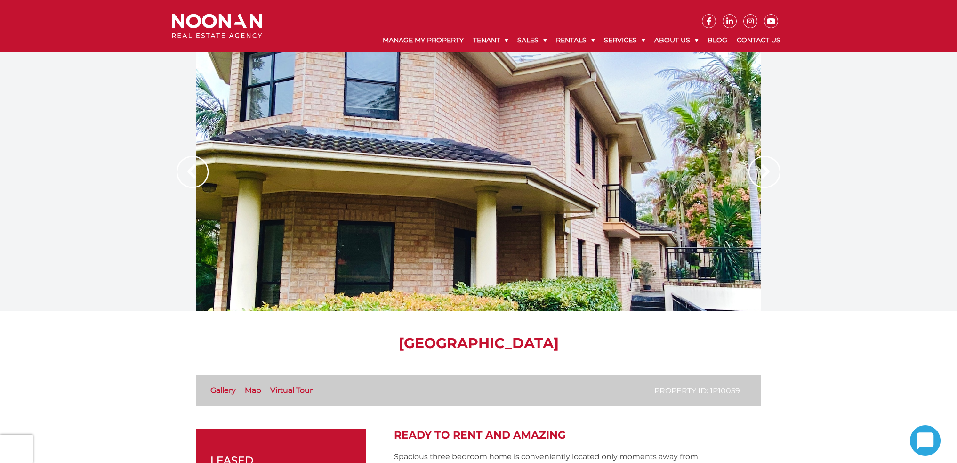 This screenshot has width=957, height=463. I want to click on a: Tenant, so click(491, 40).